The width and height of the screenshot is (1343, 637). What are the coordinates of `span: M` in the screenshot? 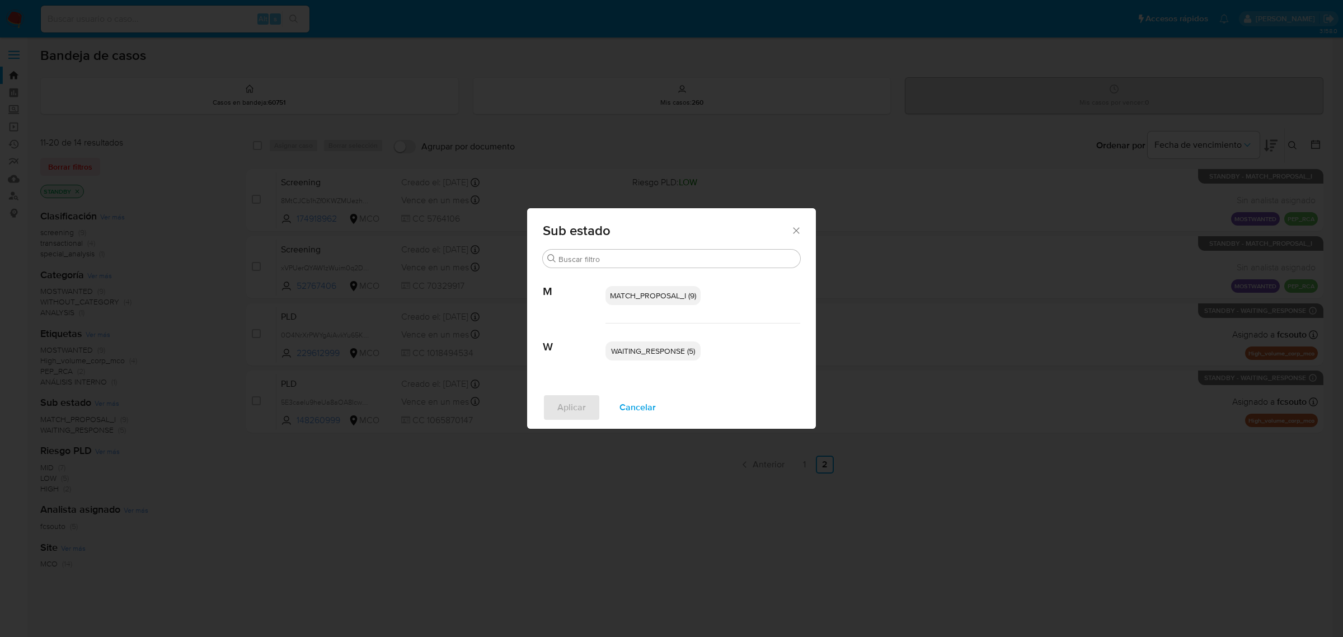 It's located at (574, 283).